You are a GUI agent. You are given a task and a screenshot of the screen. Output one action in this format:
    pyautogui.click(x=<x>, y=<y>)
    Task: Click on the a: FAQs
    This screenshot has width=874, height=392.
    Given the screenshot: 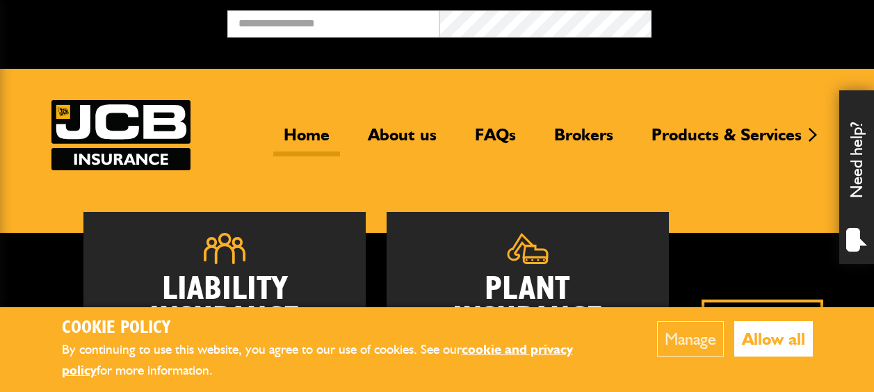 What is the action you would take?
    pyautogui.click(x=495, y=140)
    